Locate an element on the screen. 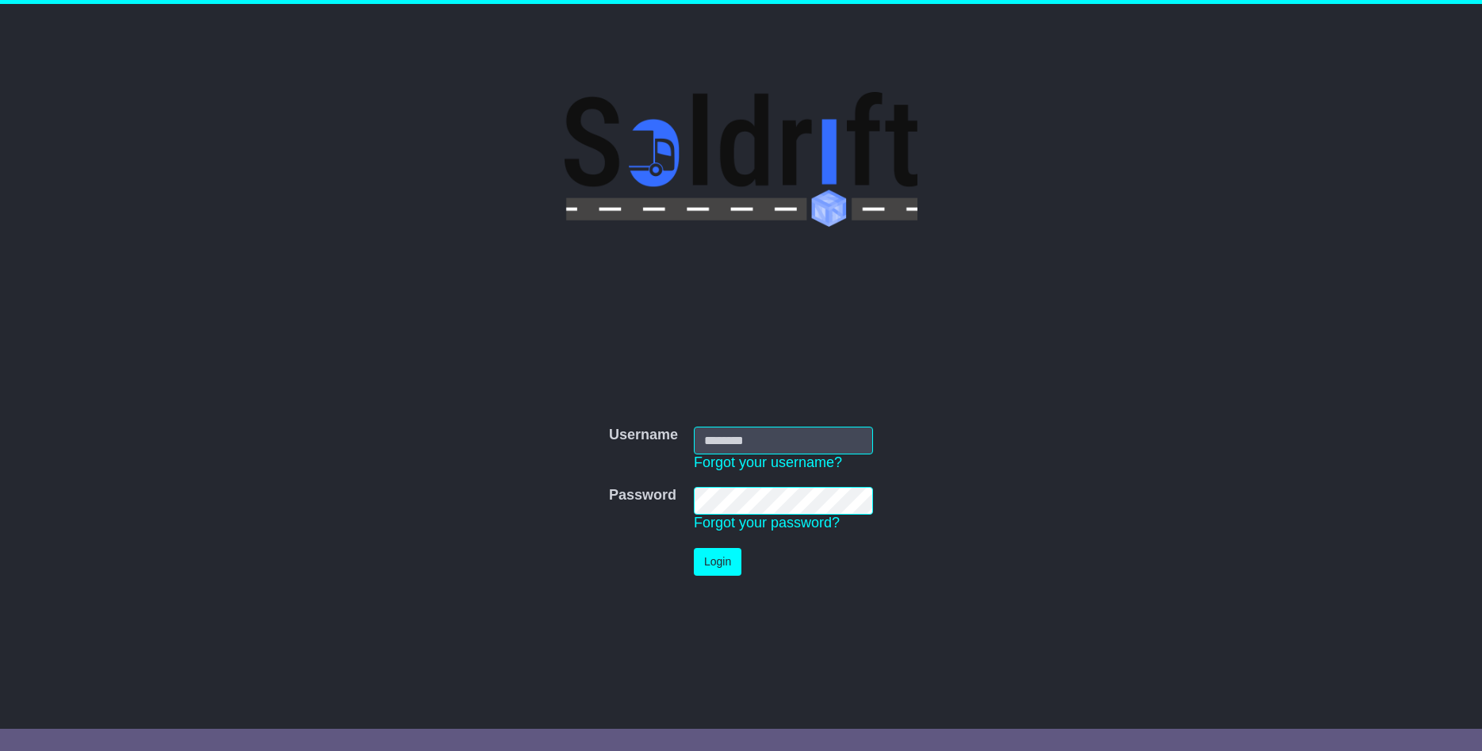  a: Forgot your password? is located at coordinates (767, 523).